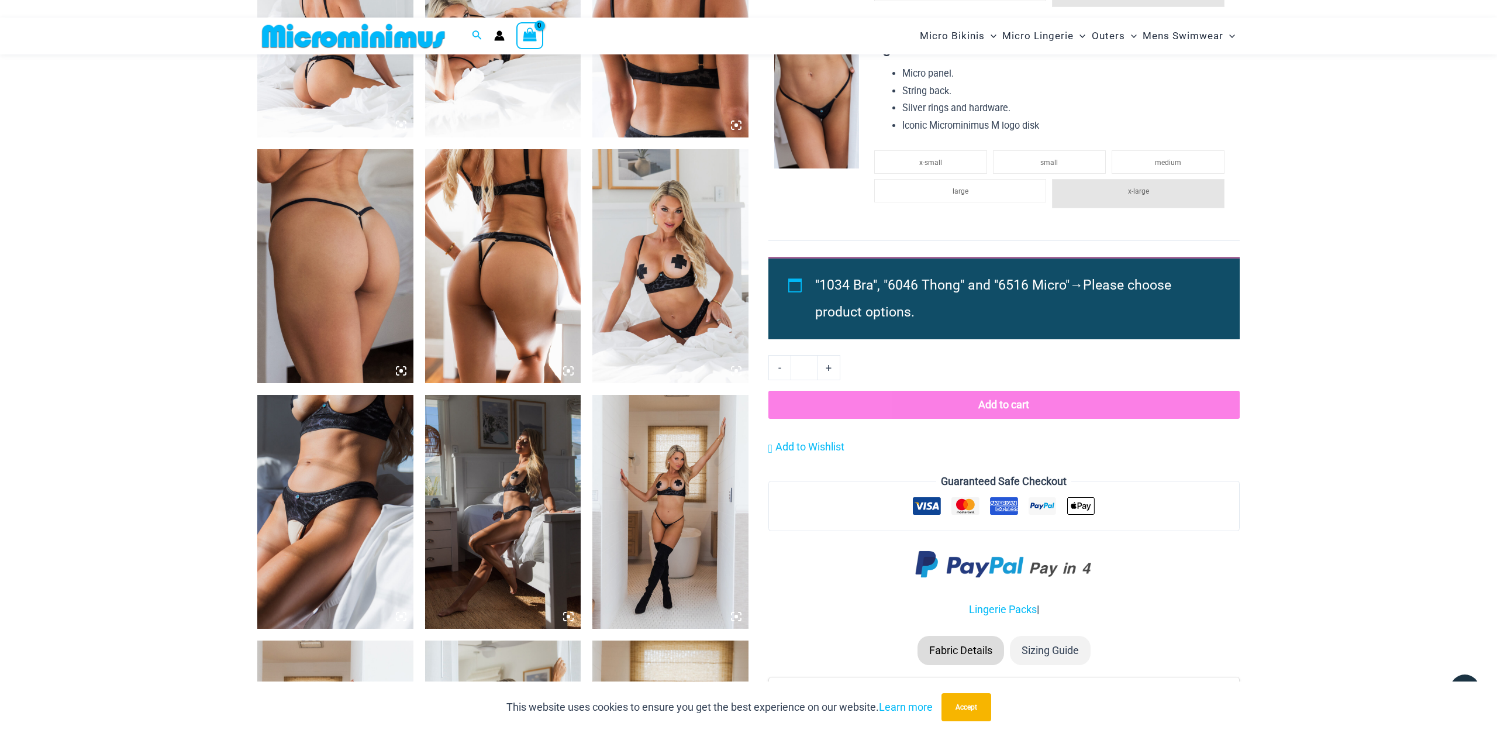 The height and width of the screenshot is (733, 1497). Describe the element at coordinates (1138, 194) in the screenshot. I see `li: x-large` at that location.